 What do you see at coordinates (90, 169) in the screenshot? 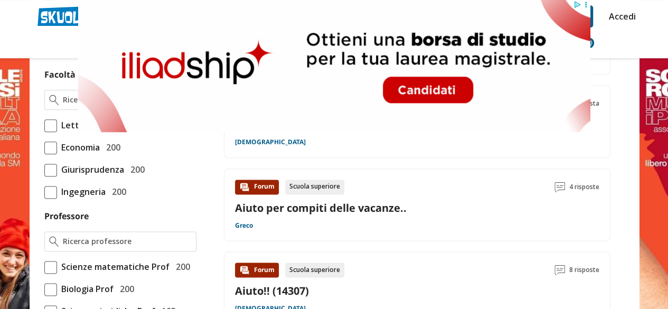
I see `span: Giurisprudenza` at bounding box center [90, 169].